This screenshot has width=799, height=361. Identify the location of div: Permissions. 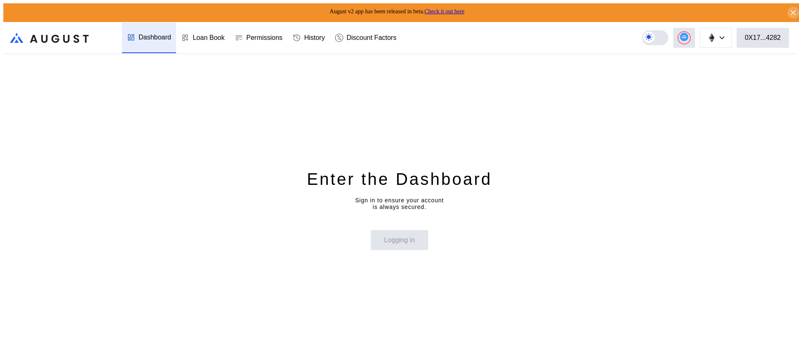
(264, 38).